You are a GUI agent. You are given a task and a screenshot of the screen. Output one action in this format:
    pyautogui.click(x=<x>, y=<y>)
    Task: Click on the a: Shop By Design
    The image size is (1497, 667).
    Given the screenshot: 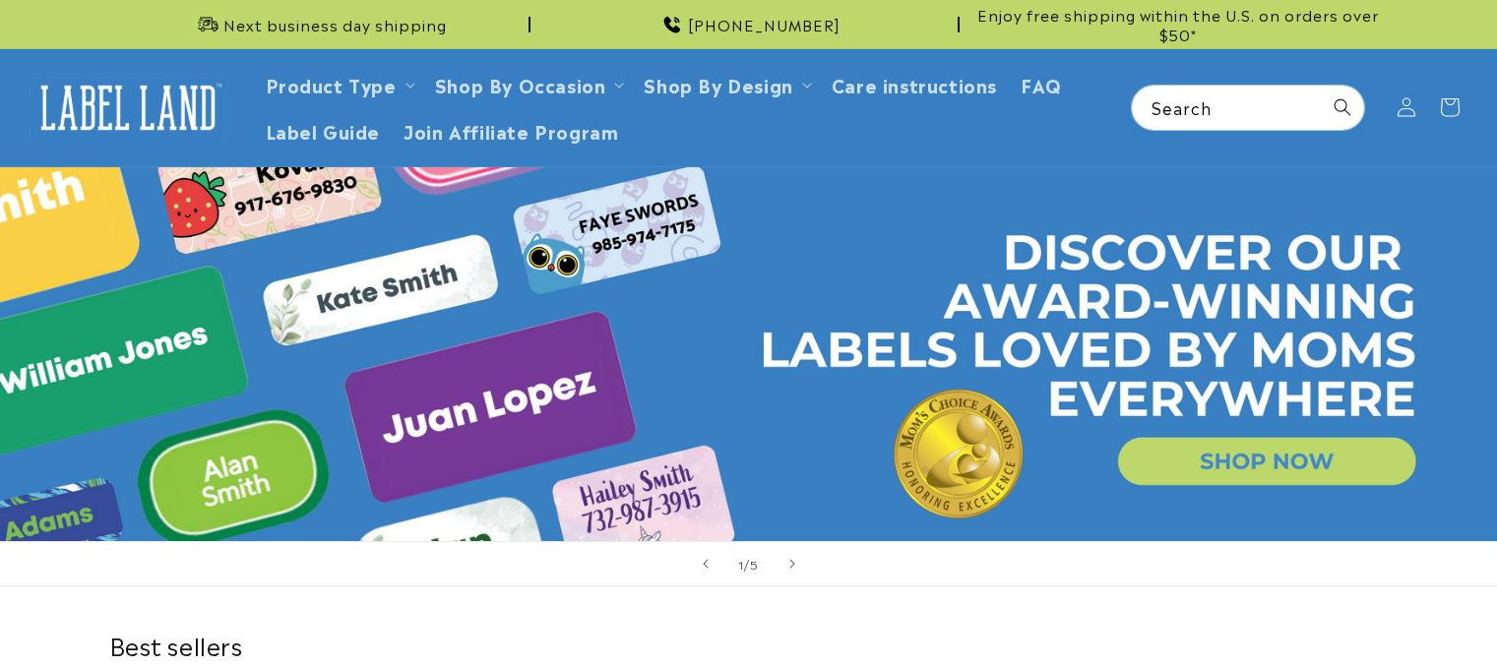 What is the action you would take?
    pyautogui.click(x=718, y=84)
    